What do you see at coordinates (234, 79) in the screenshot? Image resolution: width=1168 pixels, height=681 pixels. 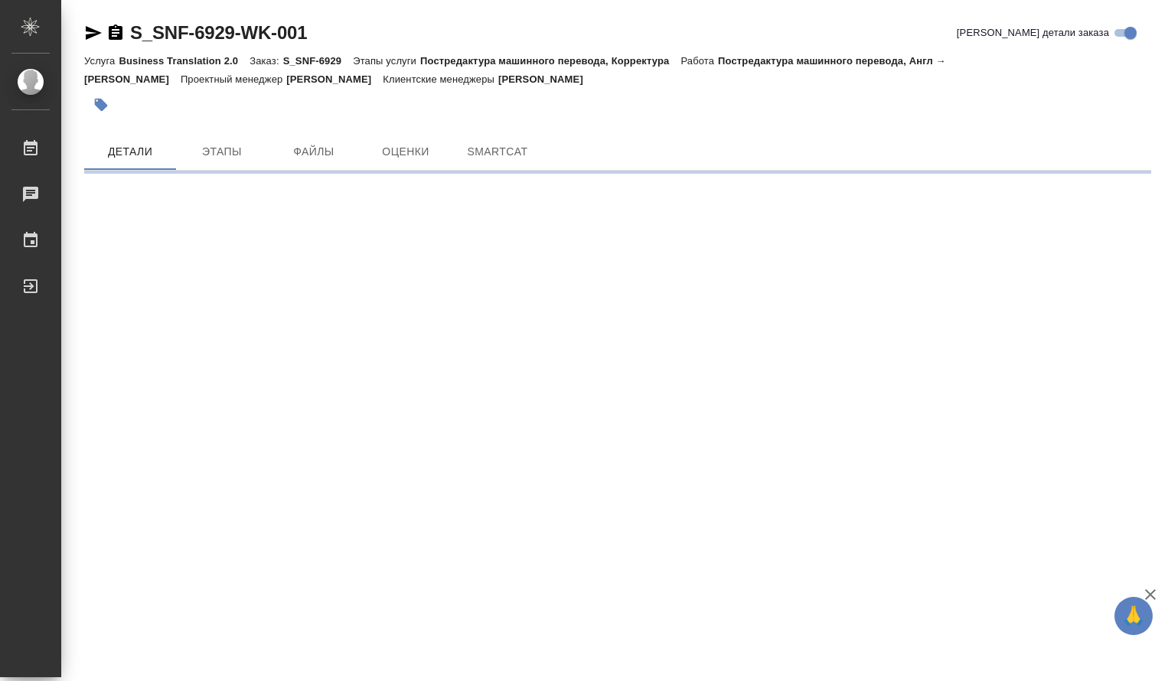 I see `p: Проектный менеджер` at bounding box center [234, 79].